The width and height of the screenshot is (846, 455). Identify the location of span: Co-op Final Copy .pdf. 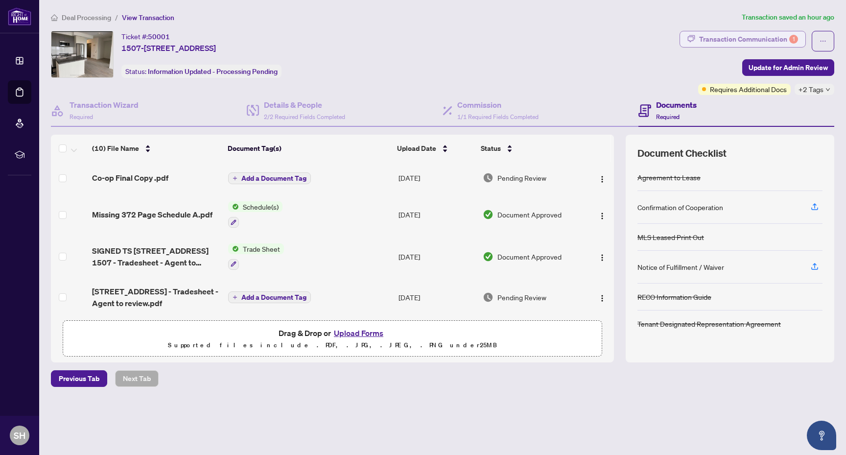
(130, 178).